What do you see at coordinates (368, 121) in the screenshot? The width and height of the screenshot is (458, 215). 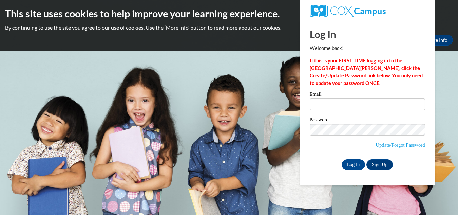 I see `label: Password` at bounding box center [368, 121].